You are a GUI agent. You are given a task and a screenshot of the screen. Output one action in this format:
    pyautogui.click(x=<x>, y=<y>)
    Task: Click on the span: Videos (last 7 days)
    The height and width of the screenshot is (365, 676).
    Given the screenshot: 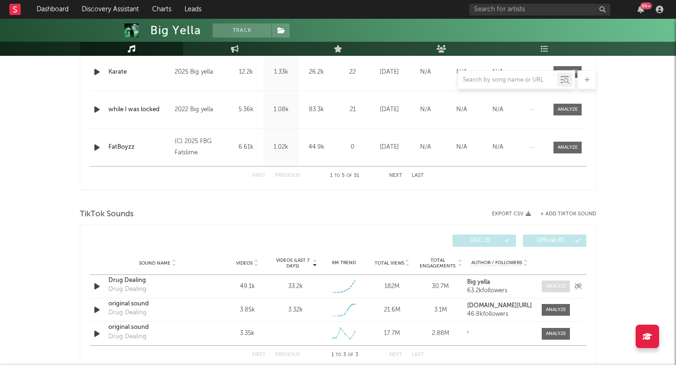 What is the action you would take?
    pyautogui.click(x=292, y=263)
    